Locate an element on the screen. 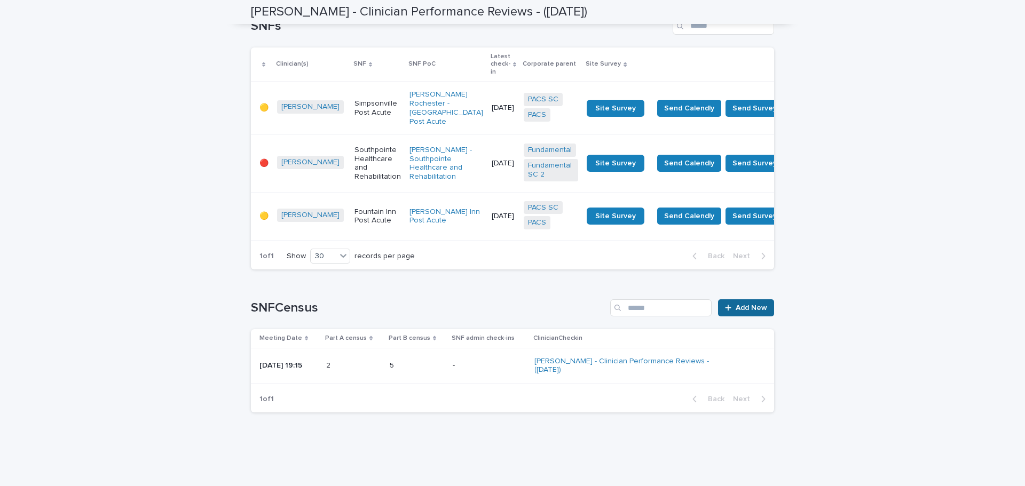 Image resolution: width=1025 pixels, height=486 pixels. p: Part B census is located at coordinates (409, 338).